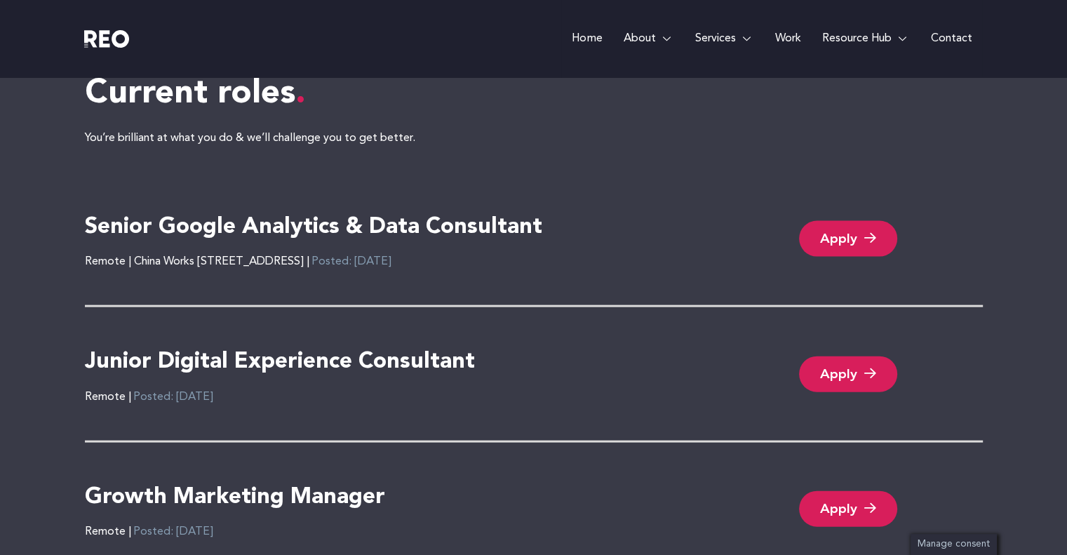  Describe the element at coordinates (195, 94) in the screenshot. I see `span: Current roles` at that location.